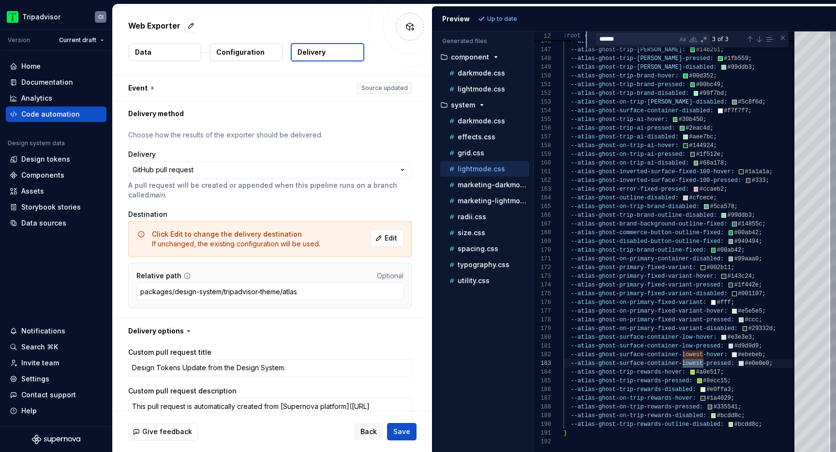  Describe the element at coordinates (542, 433) in the screenshot. I see `div: 191` at that location.